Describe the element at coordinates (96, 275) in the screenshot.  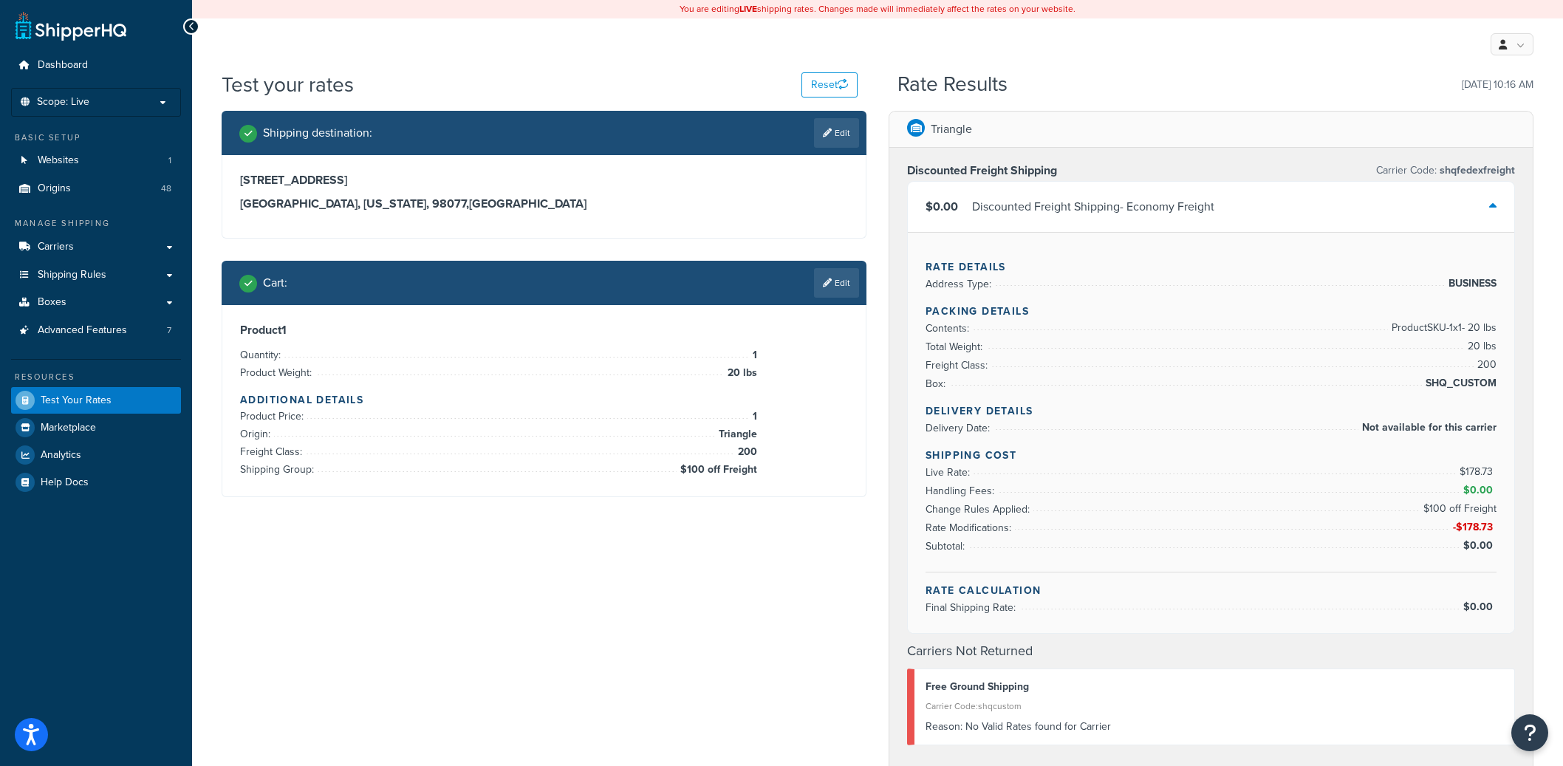
I see `li: Shipping Rules` at that location.